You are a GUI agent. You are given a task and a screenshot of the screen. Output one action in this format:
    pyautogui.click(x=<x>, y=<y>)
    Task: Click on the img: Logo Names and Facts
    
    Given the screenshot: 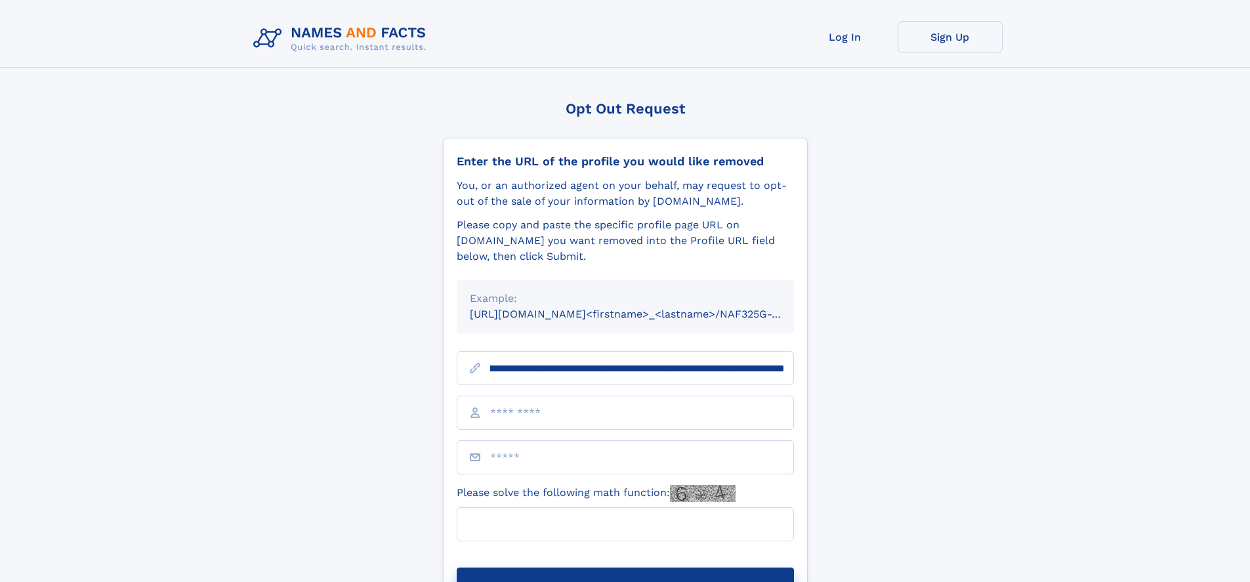 What is the action you would take?
    pyautogui.click(x=343, y=39)
    